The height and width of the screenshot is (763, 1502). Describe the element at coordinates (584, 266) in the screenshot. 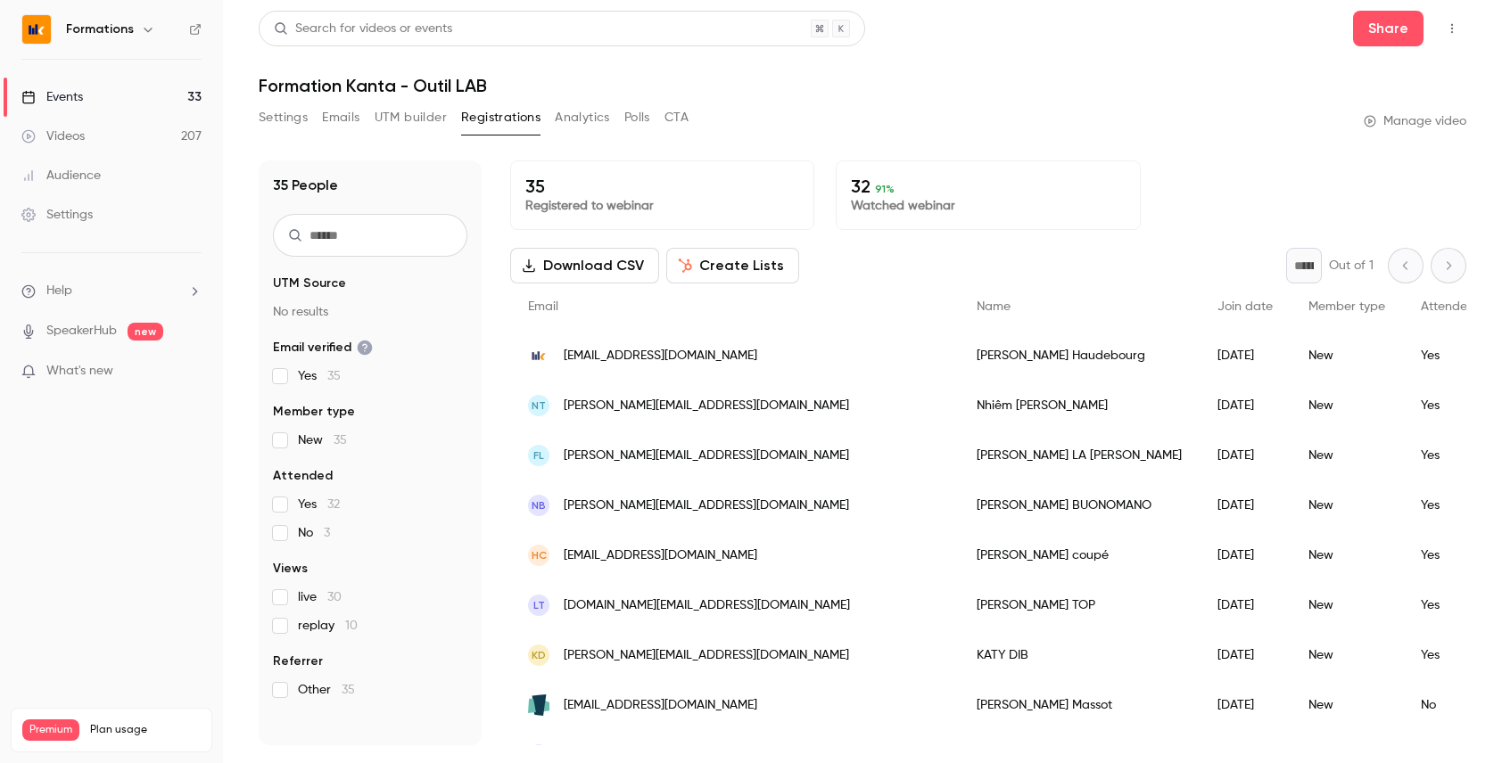

I see `button: Download CSV` at that location.